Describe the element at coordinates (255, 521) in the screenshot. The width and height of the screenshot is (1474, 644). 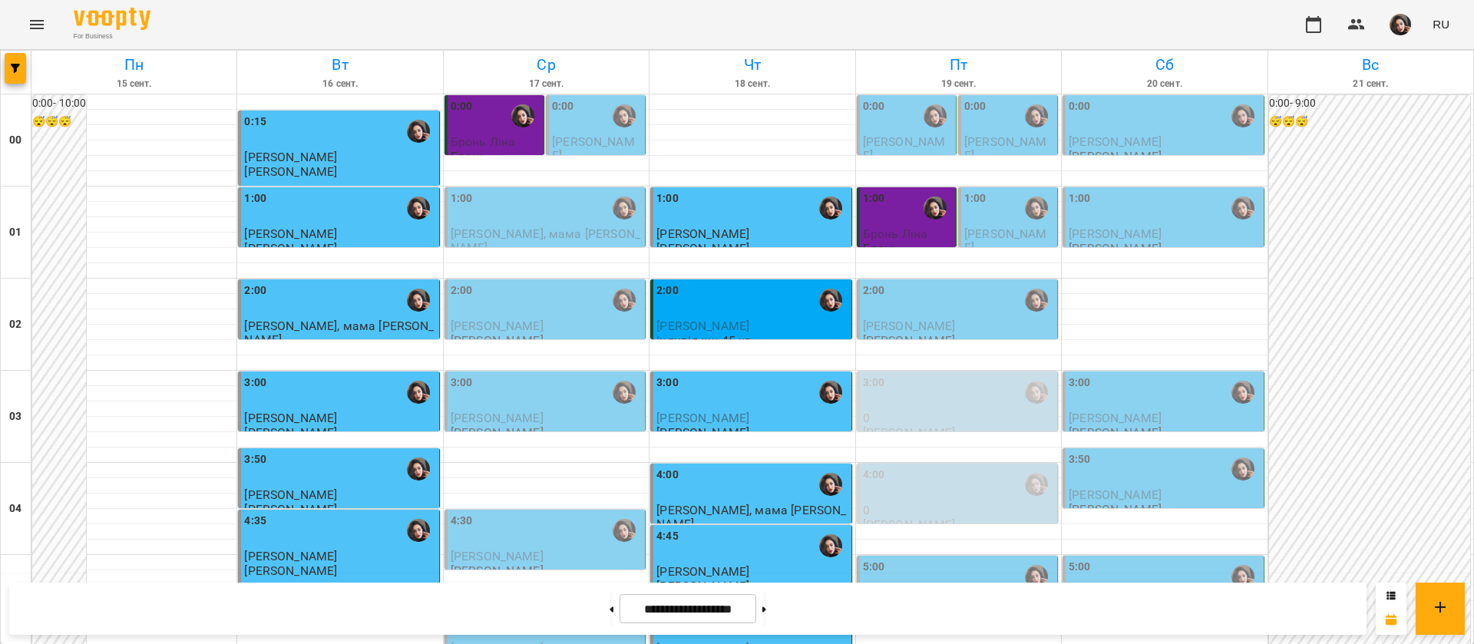
I see `label: 4:35` at that location.